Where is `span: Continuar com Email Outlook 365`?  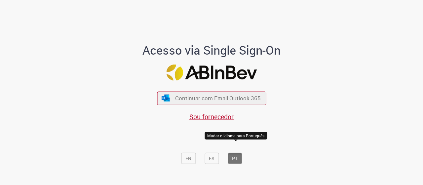 span: Continuar com Email Outlook 365 is located at coordinates (218, 98).